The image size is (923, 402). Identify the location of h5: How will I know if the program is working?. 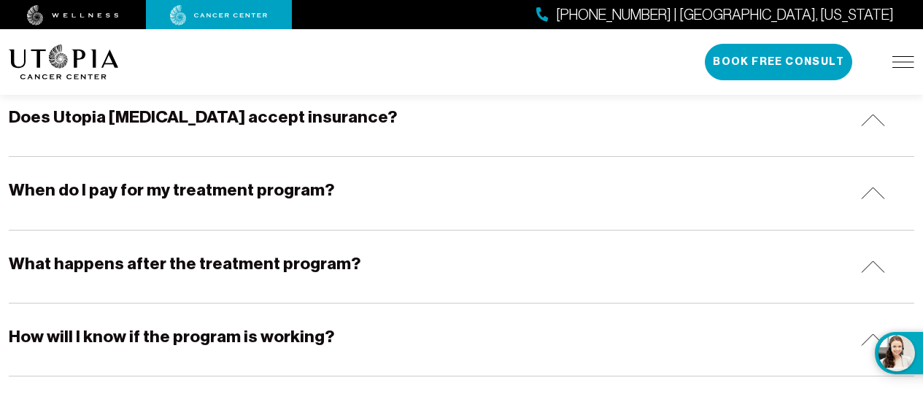
(172, 337).